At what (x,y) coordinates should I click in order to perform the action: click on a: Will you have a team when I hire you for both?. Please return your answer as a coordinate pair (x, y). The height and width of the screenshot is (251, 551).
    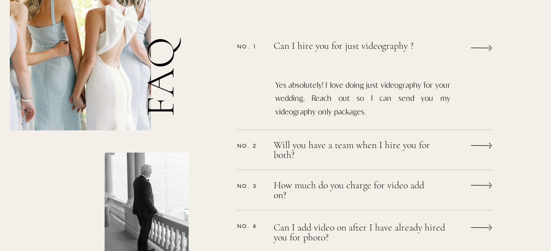
    Looking at the image, I should click on (354, 151).